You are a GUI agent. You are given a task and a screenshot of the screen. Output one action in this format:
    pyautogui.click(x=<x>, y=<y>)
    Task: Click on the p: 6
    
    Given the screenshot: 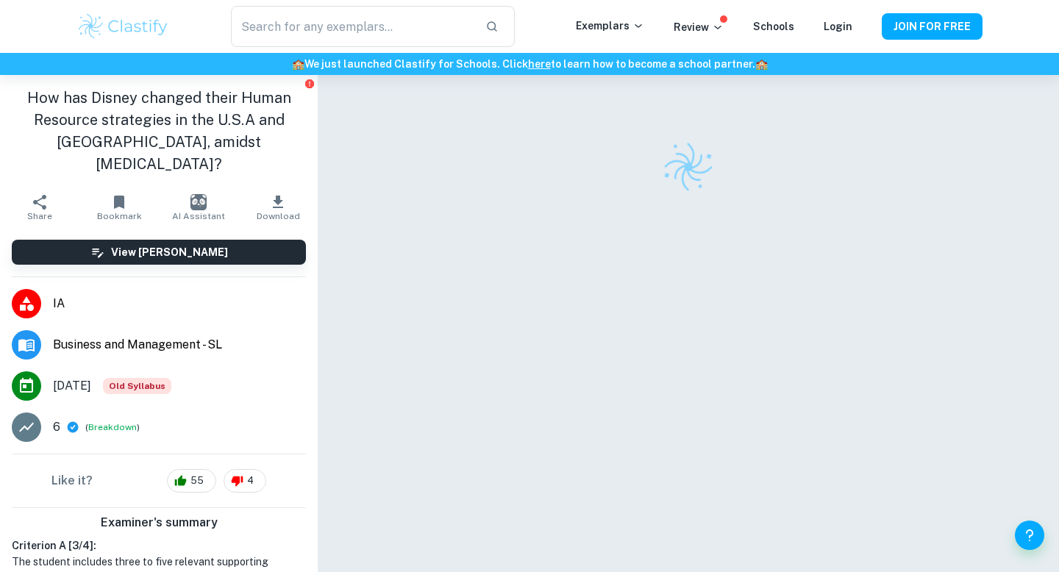 What is the action you would take?
    pyautogui.click(x=57, y=427)
    